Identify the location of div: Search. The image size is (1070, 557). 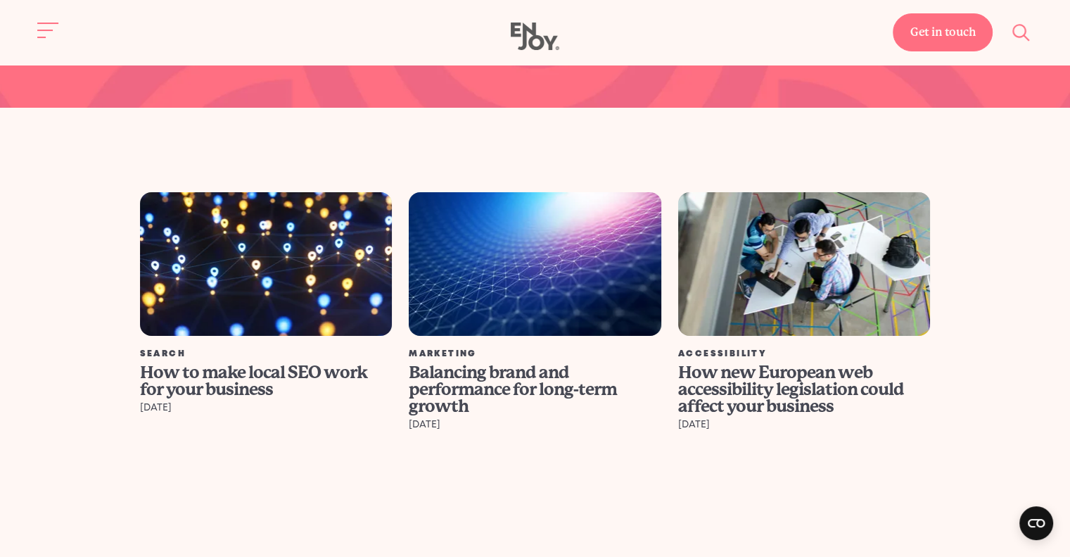
(266, 354).